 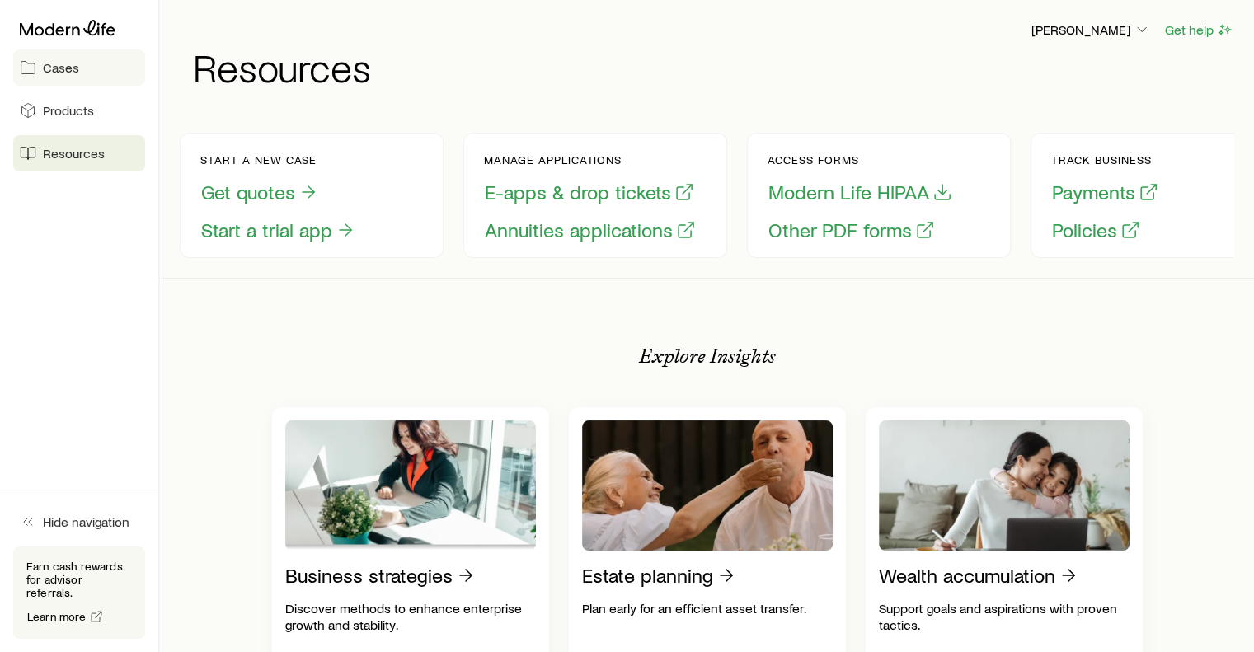 What do you see at coordinates (707, 608) in the screenshot?
I see `p: Plan early for an efficient asset transfer.` at bounding box center [707, 608].